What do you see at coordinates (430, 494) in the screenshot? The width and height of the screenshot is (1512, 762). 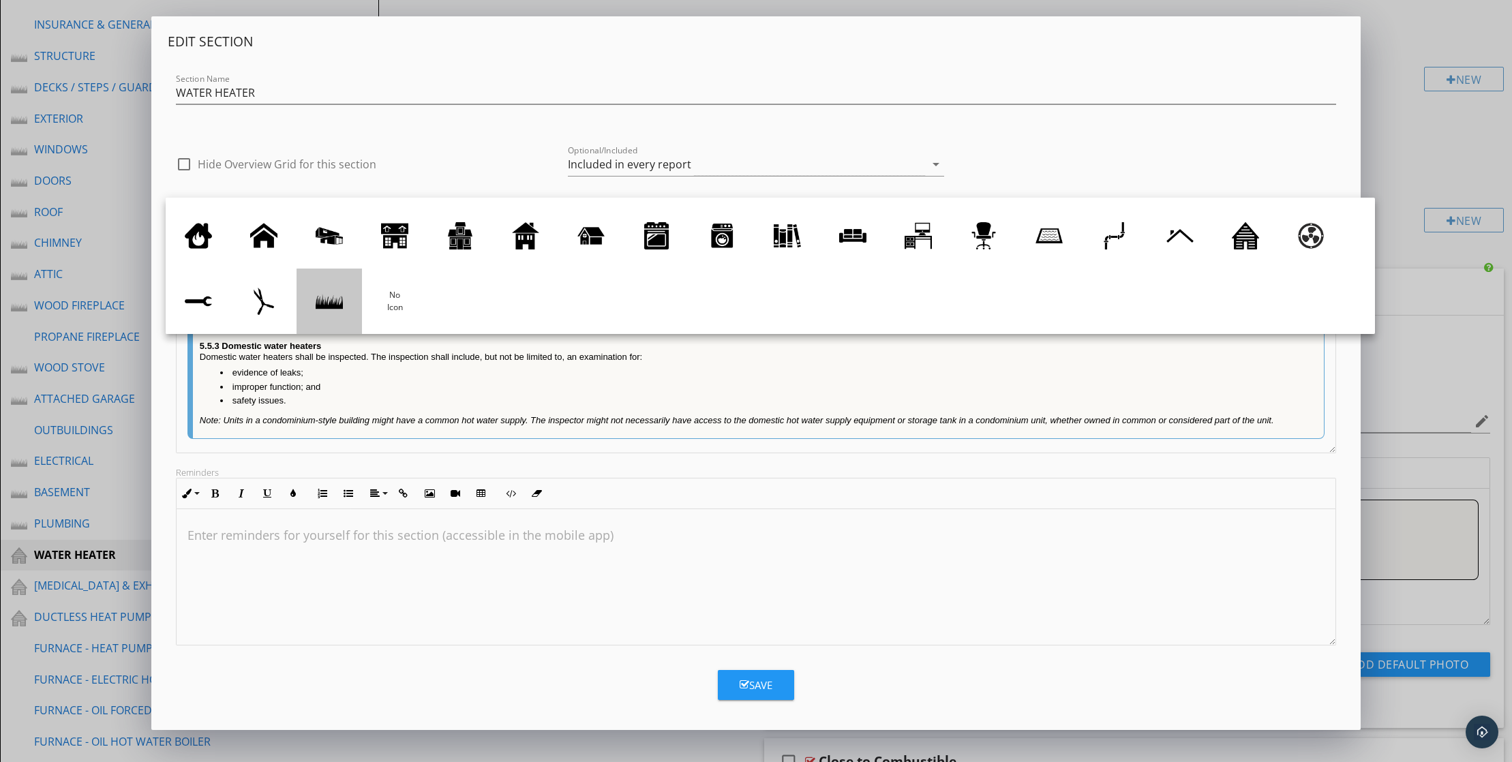 I see `button: Insert Image (⌘P)` at bounding box center [430, 494].